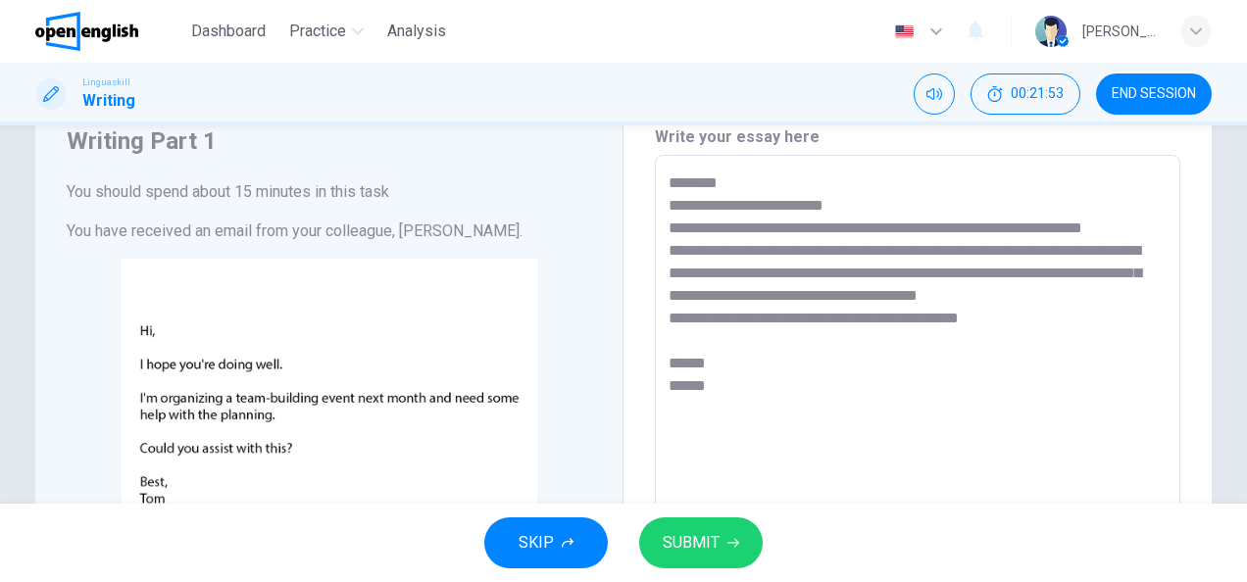  What do you see at coordinates (328, 141) in the screenshot?
I see `h4: Writing Part 1` at bounding box center [328, 141].